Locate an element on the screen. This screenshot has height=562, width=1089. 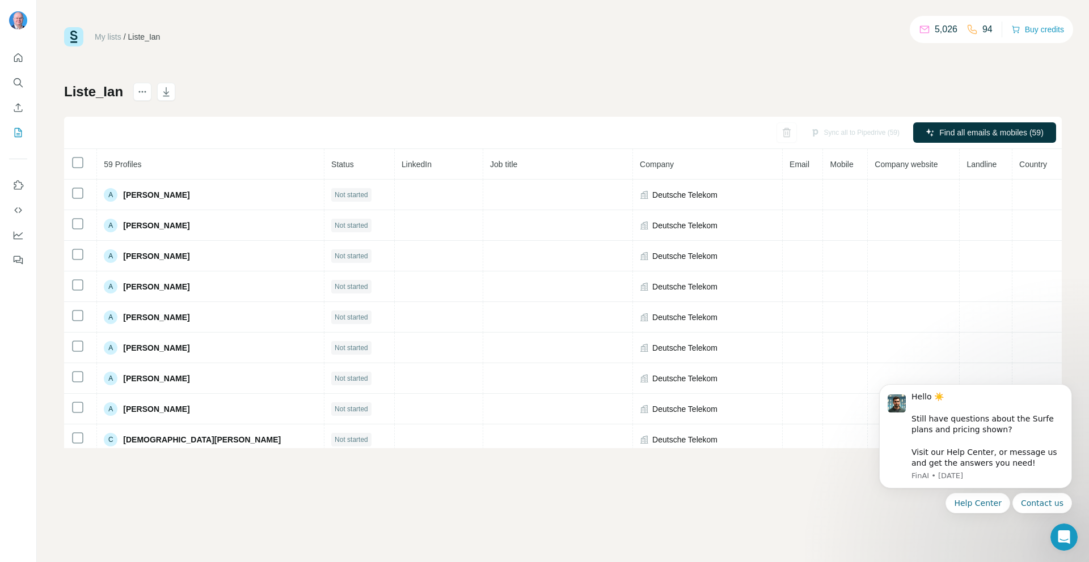
button: Quick start is located at coordinates (18, 58).